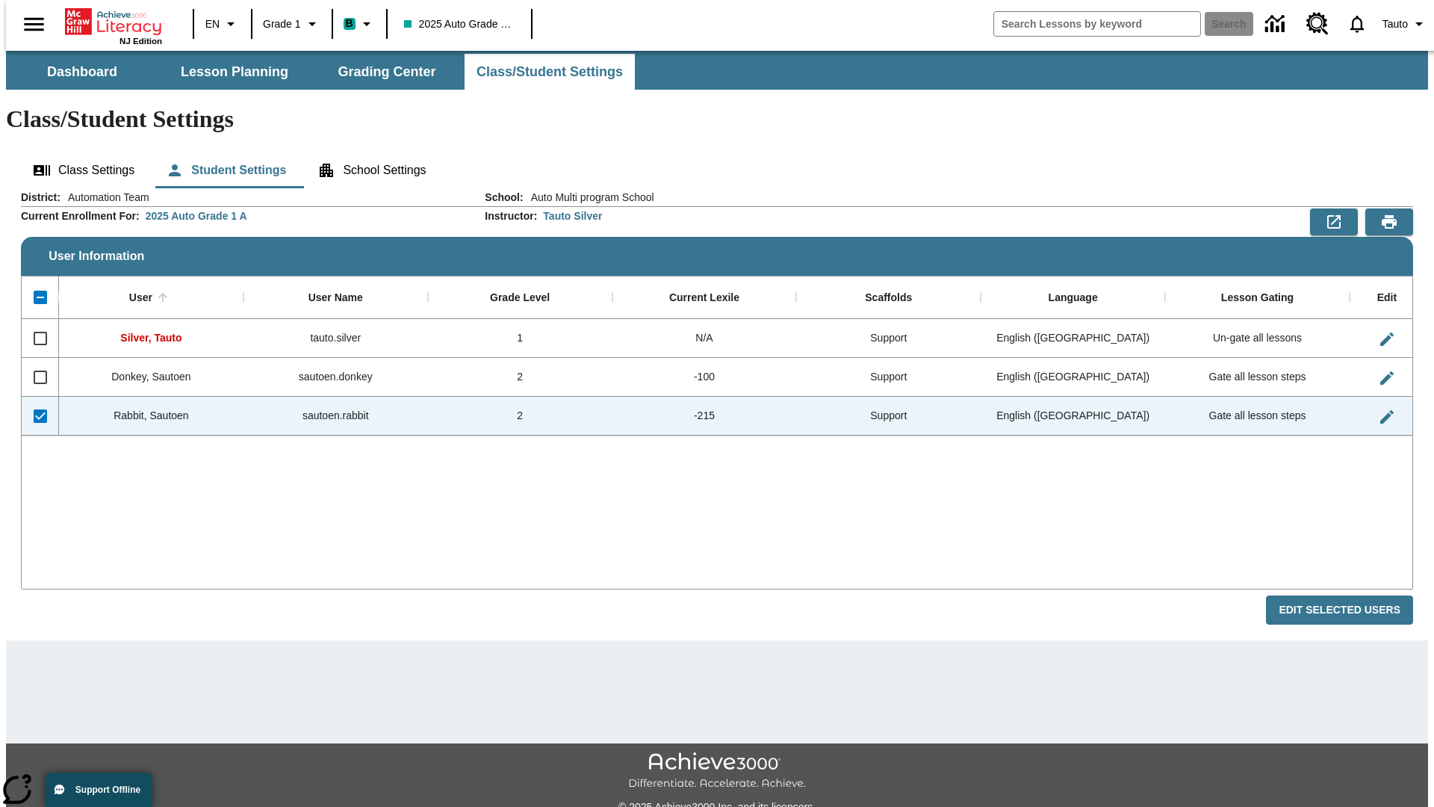  Describe the element at coordinates (717, 119) in the screenshot. I see `h1: Class/Student Settings` at that location.